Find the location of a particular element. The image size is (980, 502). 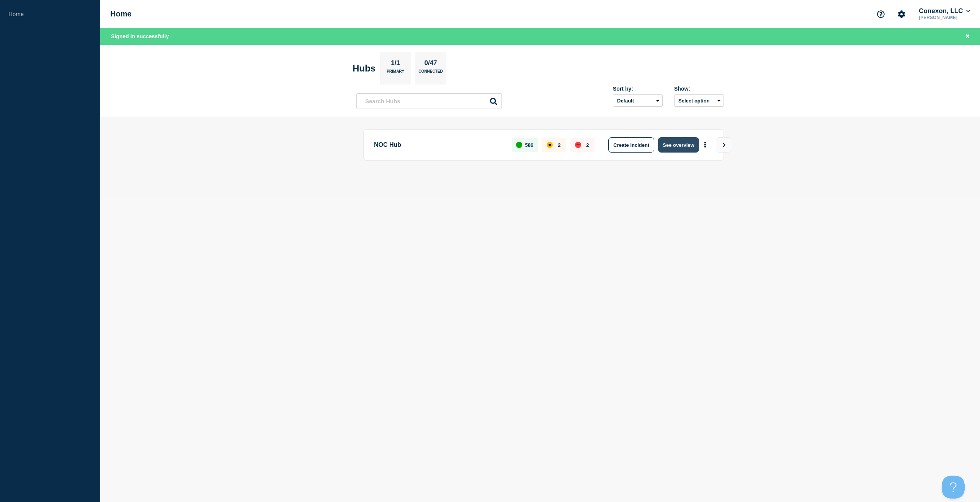

h1: Home is located at coordinates (121, 14).